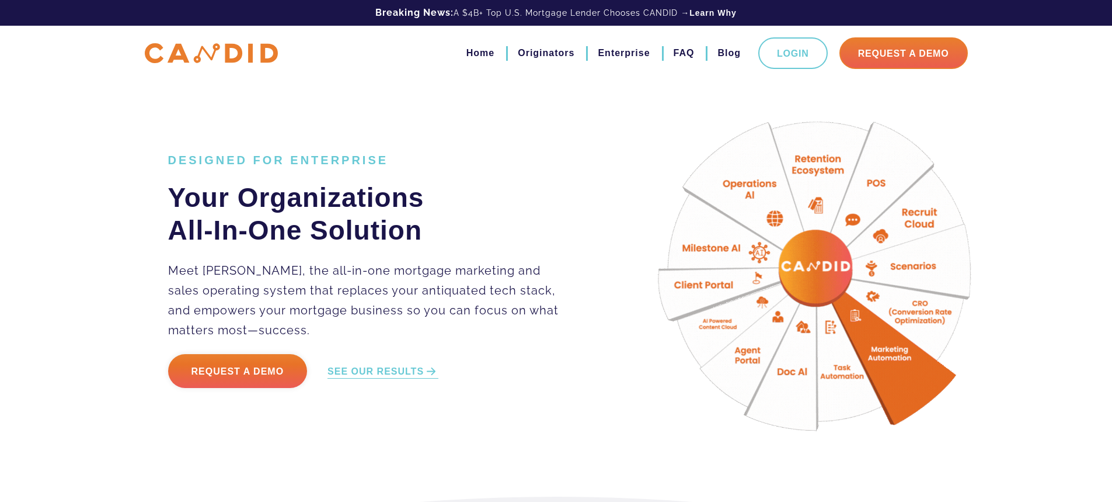 The width and height of the screenshot is (1112, 502). What do you see at coordinates (370, 214) in the screenshot?
I see `h2: Your Organizations All-In-One Solution` at bounding box center [370, 214].